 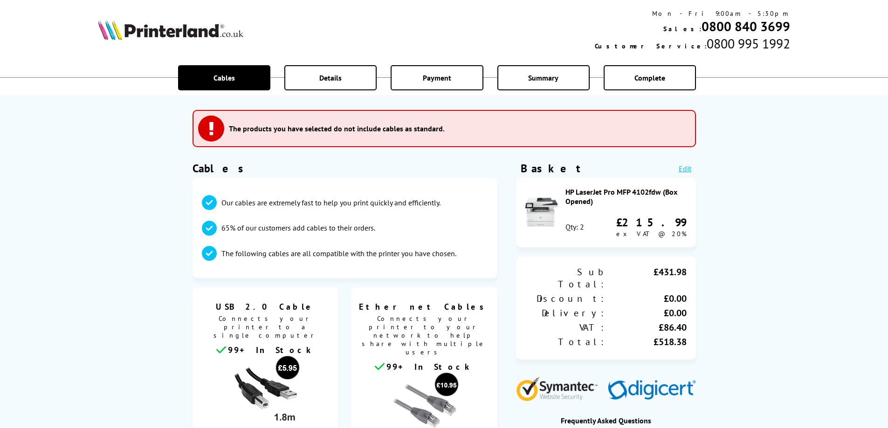 What do you see at coordinates (543, 78) in the screenshot?
I see `span: Summary` at bounding box center [543, 78].